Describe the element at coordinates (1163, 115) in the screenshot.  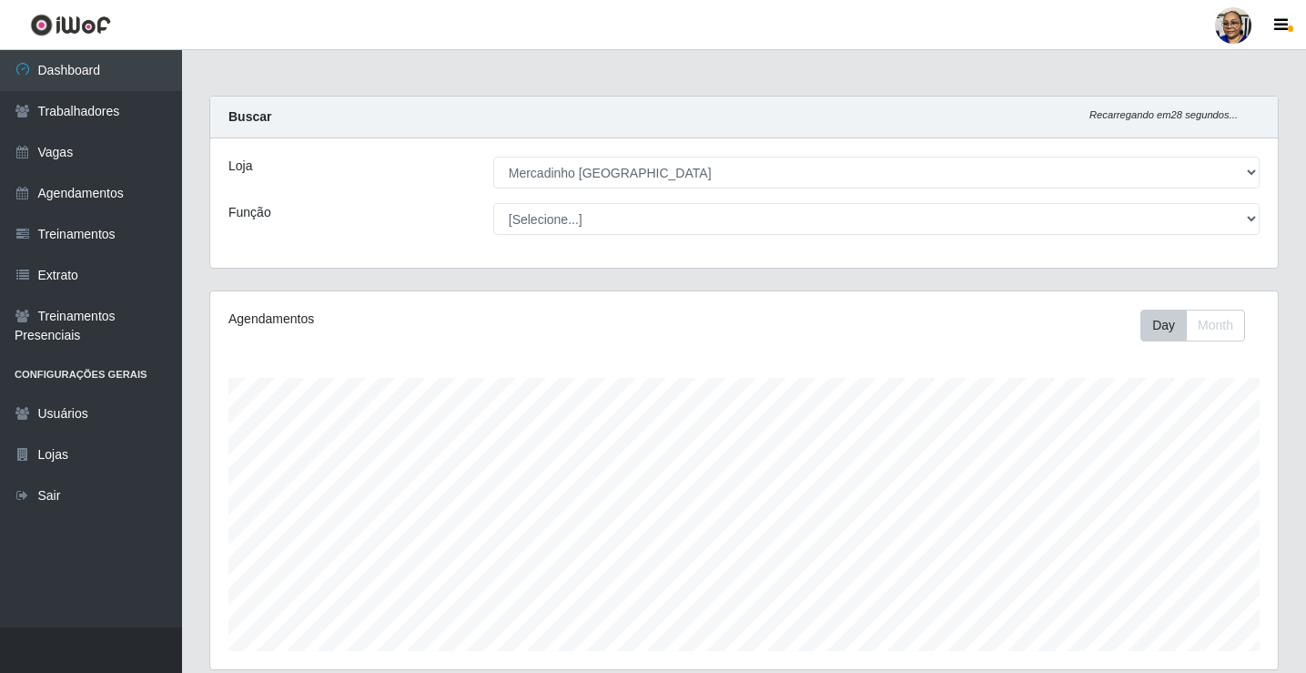
I see `i: Recarregando em 28 segundos...` at that location.